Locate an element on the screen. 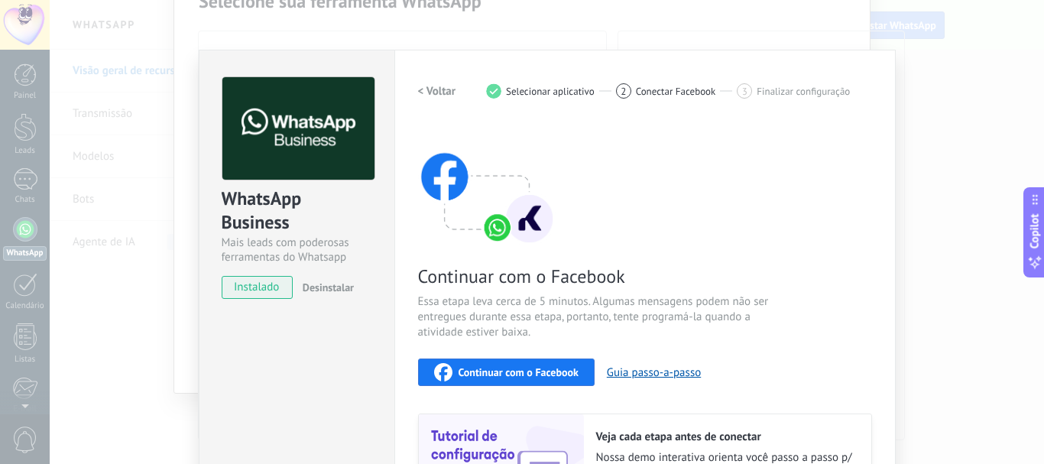 The image size is (1044, 464). span: instalado is located at coordinates (257, 287).